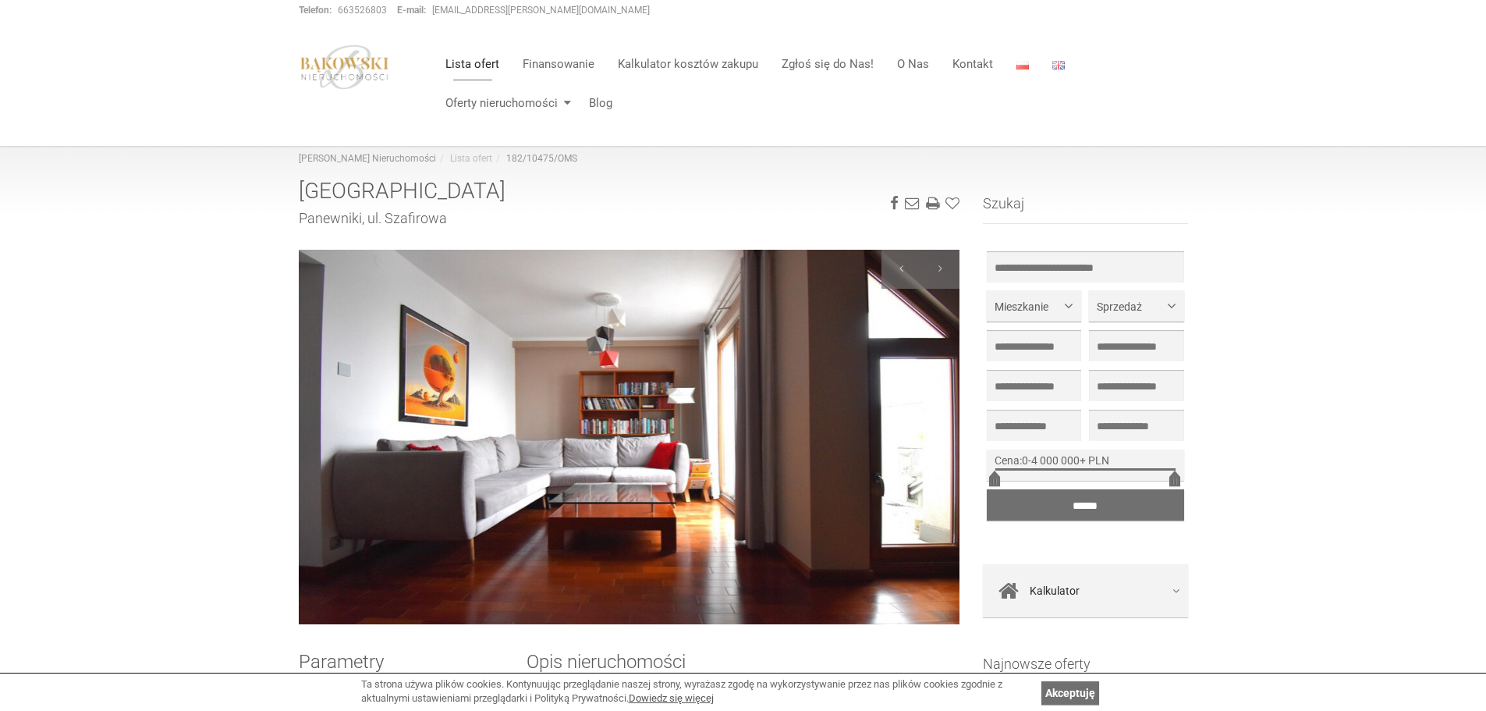  I want to click on img: logo, so click(345, 67).